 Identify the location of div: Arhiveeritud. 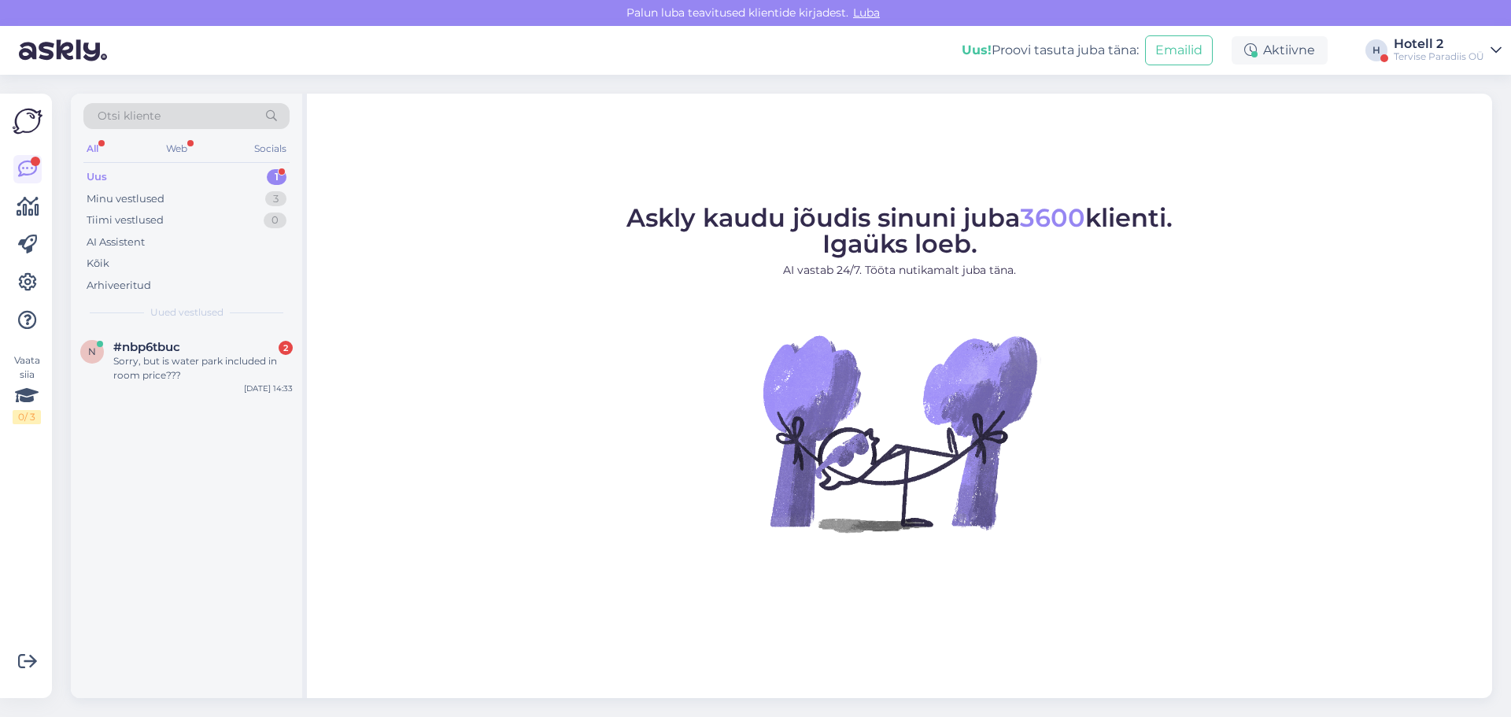
(119, 286).